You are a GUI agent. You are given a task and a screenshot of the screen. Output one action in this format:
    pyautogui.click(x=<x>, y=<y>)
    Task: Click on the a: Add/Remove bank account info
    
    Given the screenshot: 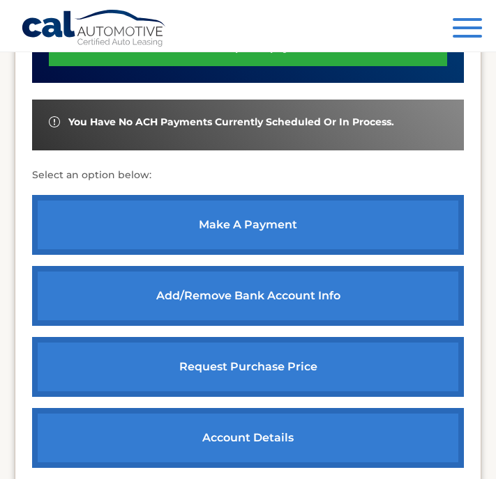 What is the action you would take?
    pyautogui.click(x=247, y=296)
    